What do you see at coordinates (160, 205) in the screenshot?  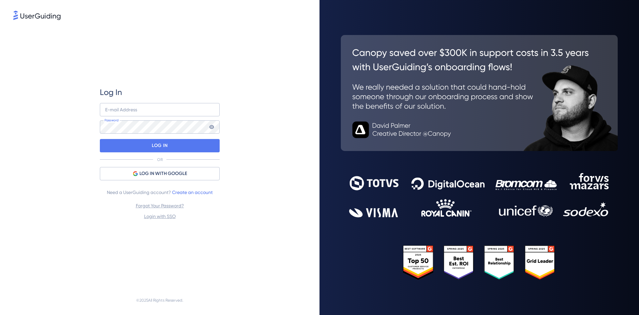 I see `a: Forgot Your Password?` at bounding box center [160, 205].